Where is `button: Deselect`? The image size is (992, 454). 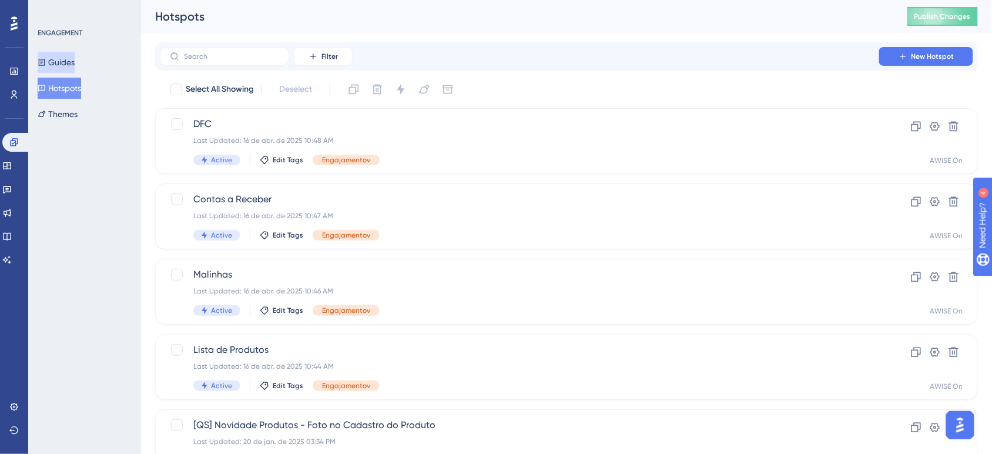
button: Deselect is located at coordinates (296, 89).